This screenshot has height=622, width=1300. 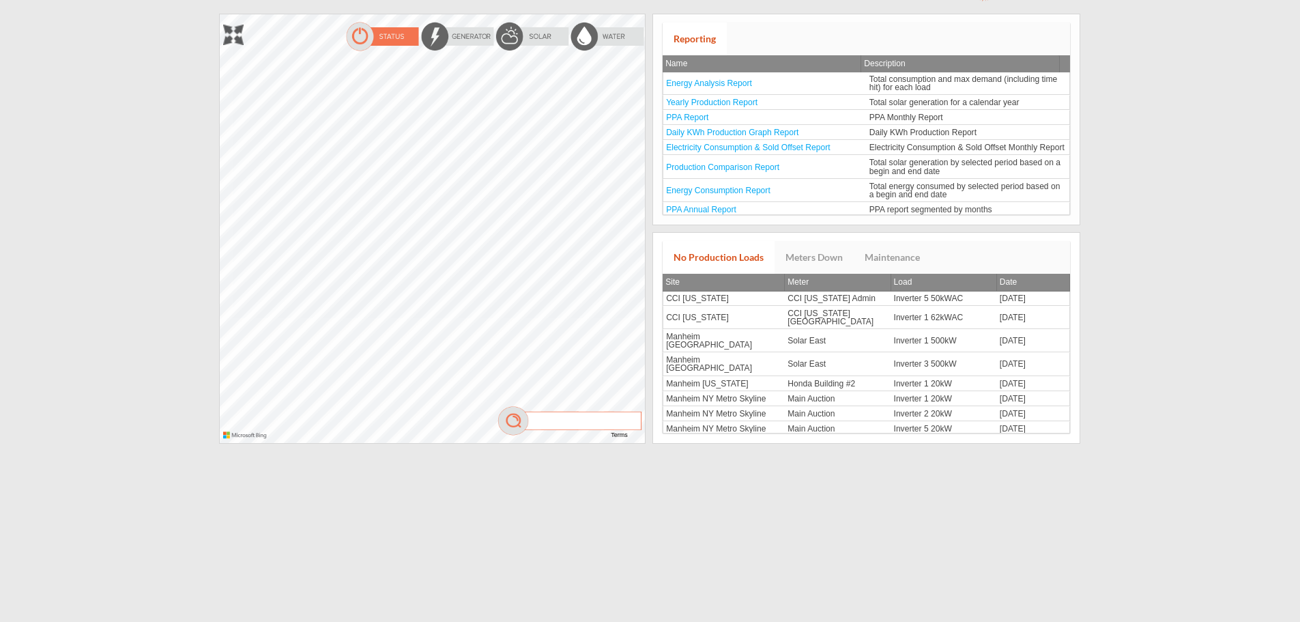 I want to click on th: Site, so click(x=724, y=283).